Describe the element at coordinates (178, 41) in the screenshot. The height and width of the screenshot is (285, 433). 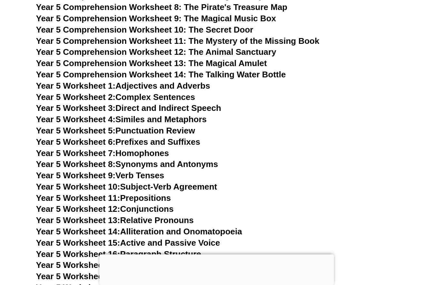
I see `a: Year 5 Comprehension Worksheet 11: The Mystery of the Missing Book` at that location.